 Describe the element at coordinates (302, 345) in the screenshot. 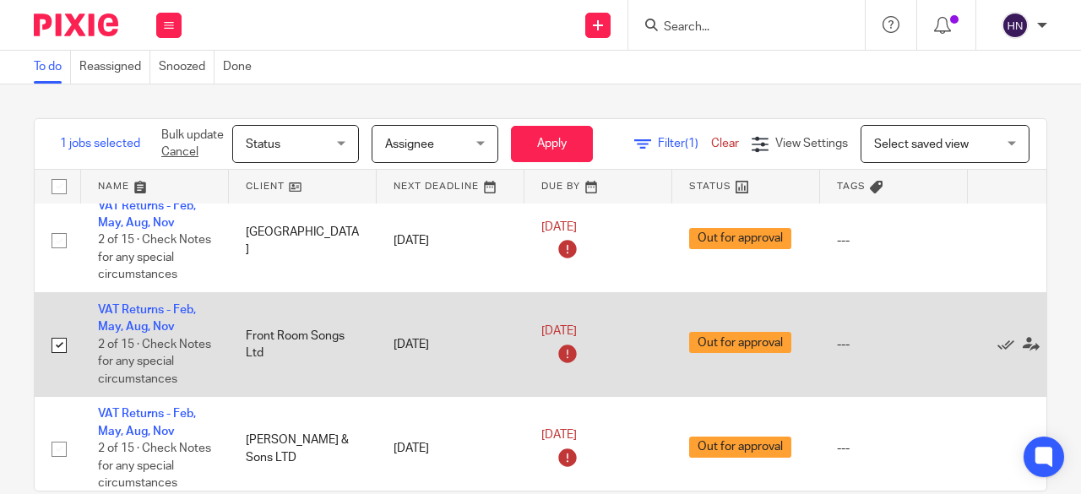

I see `td: Front Room Songs Ltd` at that location.